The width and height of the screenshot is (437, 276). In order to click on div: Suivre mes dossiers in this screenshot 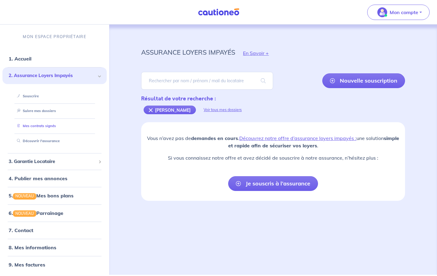, I will do `click(54, 111)`.